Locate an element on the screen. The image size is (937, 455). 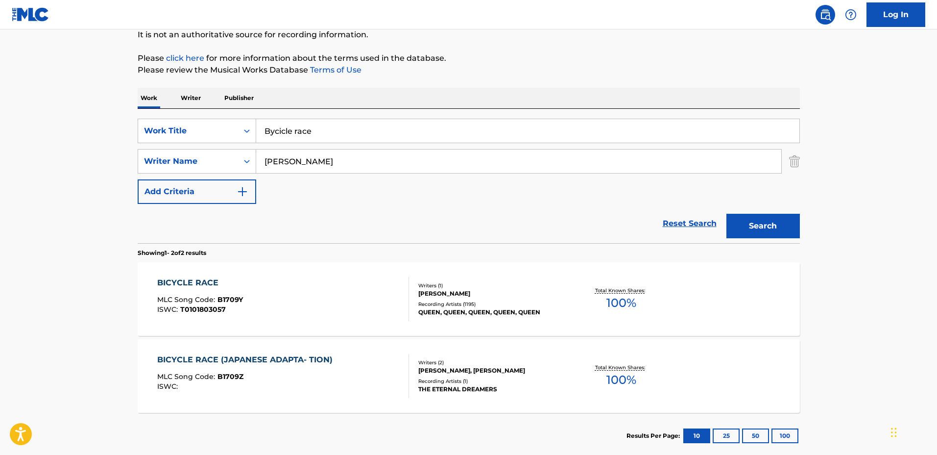
a: Public Search is located at coordinates (826, 15).